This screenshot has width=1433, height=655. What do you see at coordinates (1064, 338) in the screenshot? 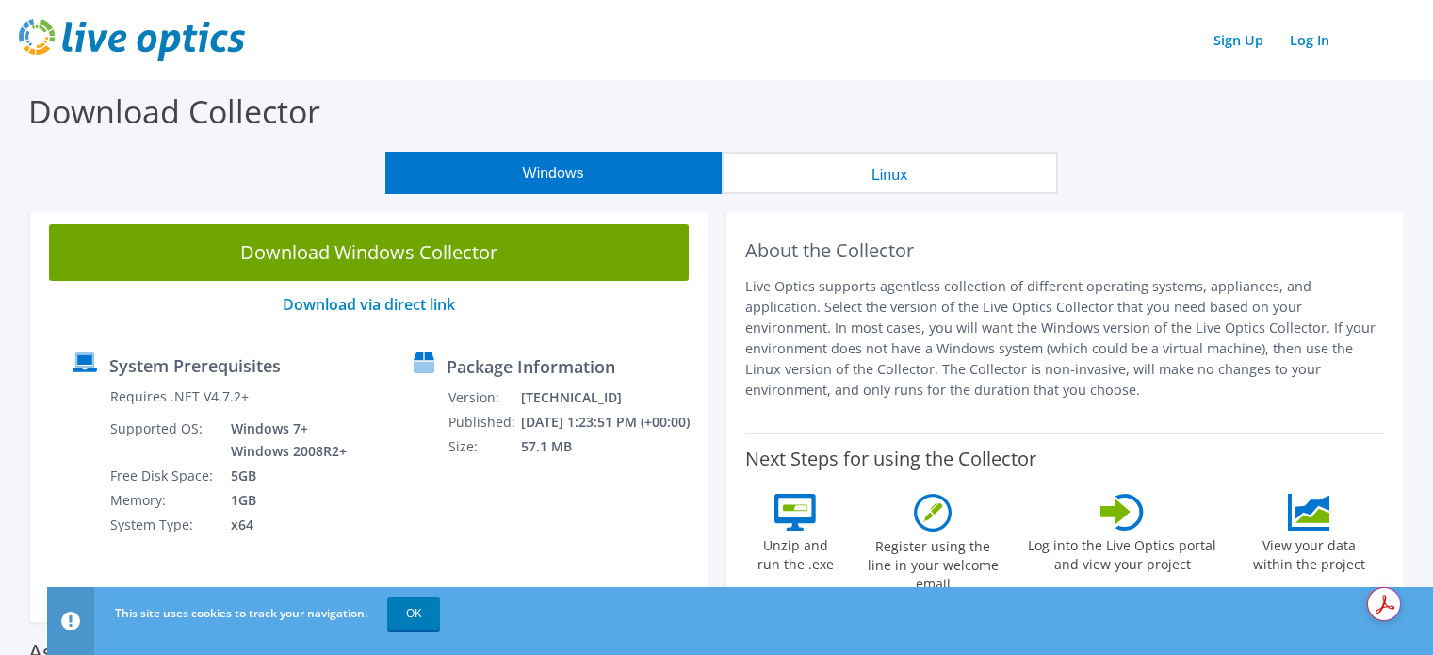
I see `p: Live Optics supports agentless collection of different operating systems, appliances, and applica...` at bounding box center [1064, 338].